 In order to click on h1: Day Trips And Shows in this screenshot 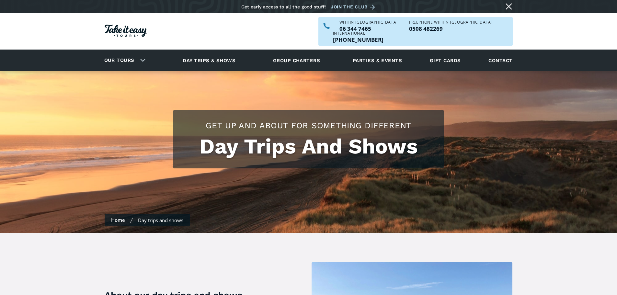, I will do `click(308, 146)`.